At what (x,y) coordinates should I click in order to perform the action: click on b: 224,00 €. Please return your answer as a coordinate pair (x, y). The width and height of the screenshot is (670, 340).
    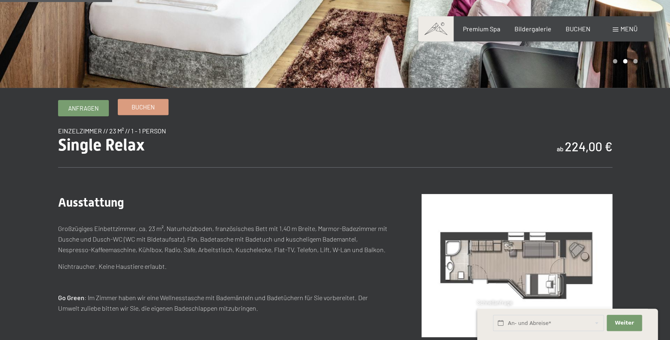
    Looking at the image, I should click on (588, 146).